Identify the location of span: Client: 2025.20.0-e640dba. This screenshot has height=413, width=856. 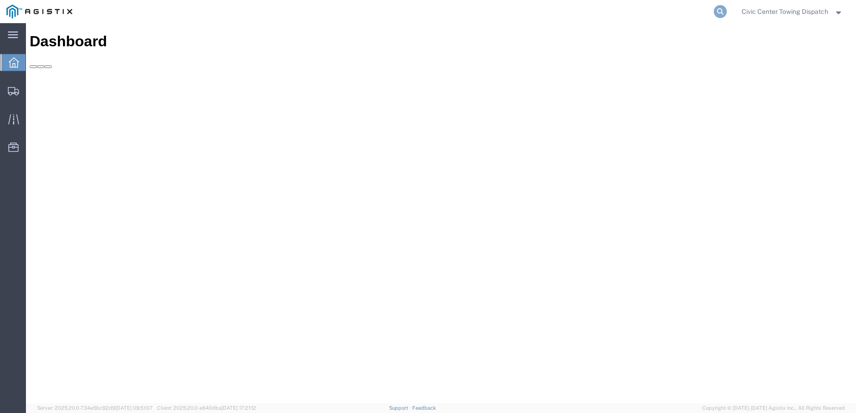
(207, 408).